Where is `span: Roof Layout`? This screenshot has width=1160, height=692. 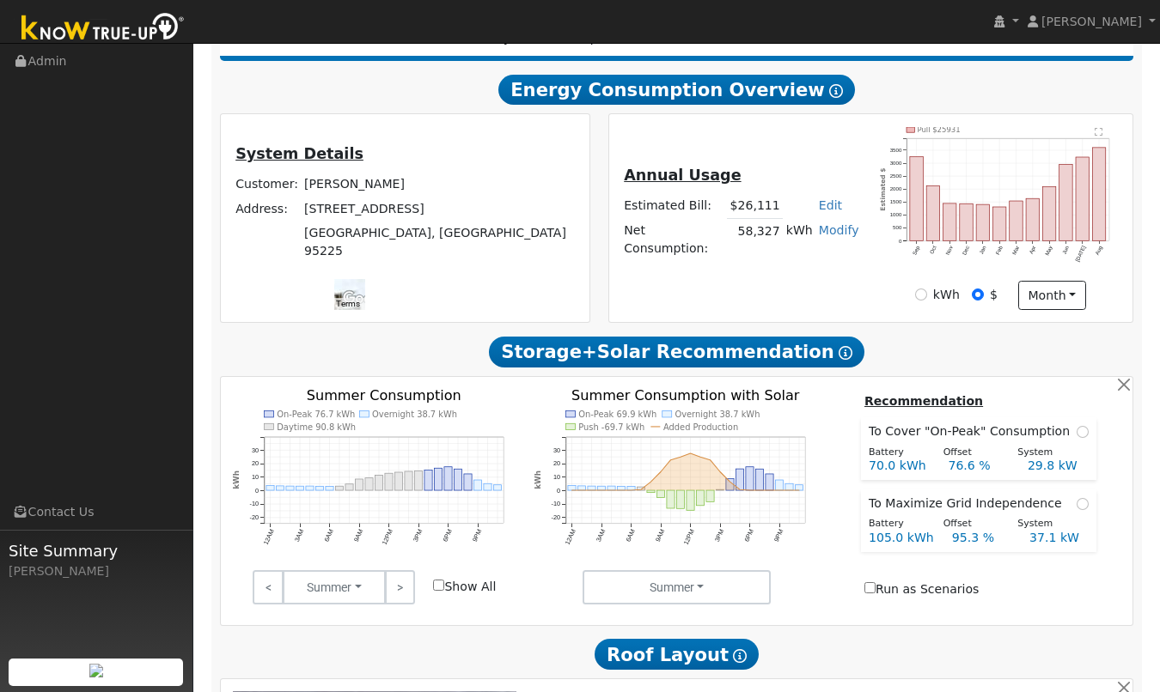
span: Roof Layout is located at coordinates (676, 655).